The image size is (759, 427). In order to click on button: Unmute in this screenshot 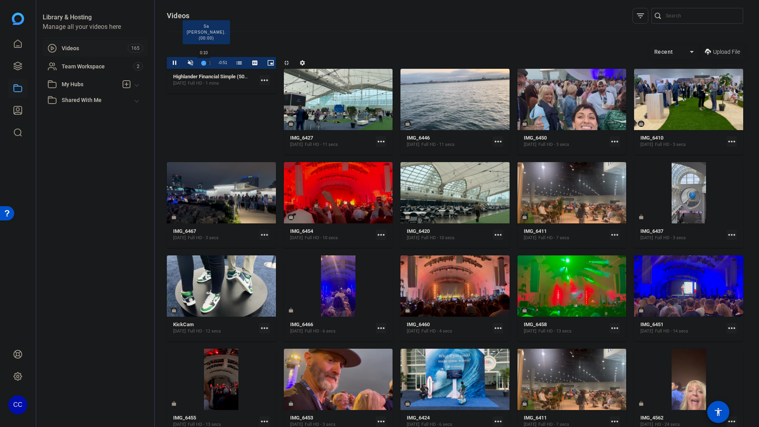, I will do `click(190, 63)`.